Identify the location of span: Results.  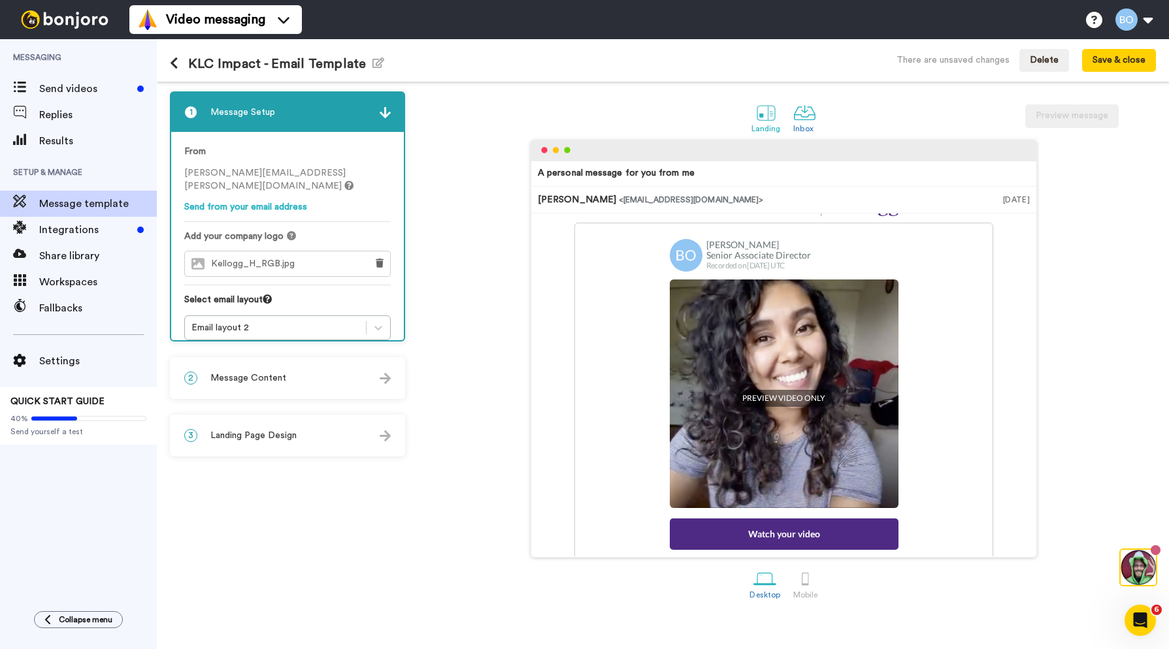
(98, 141).